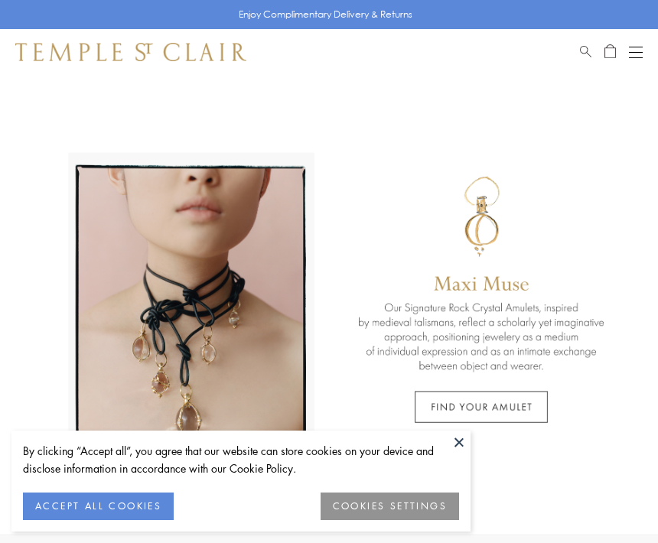  What do you see at coordinates (389, 507) in the screenshot?
I see `button: COOKIES SETTINGS` at bounding box center [389, 507].